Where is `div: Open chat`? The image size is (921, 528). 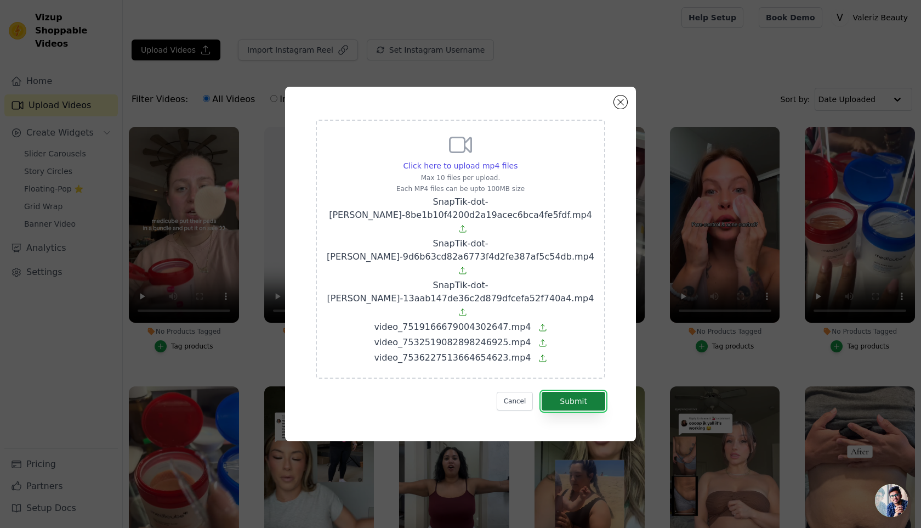 div: Open chat is located at coordinates (892, 500).